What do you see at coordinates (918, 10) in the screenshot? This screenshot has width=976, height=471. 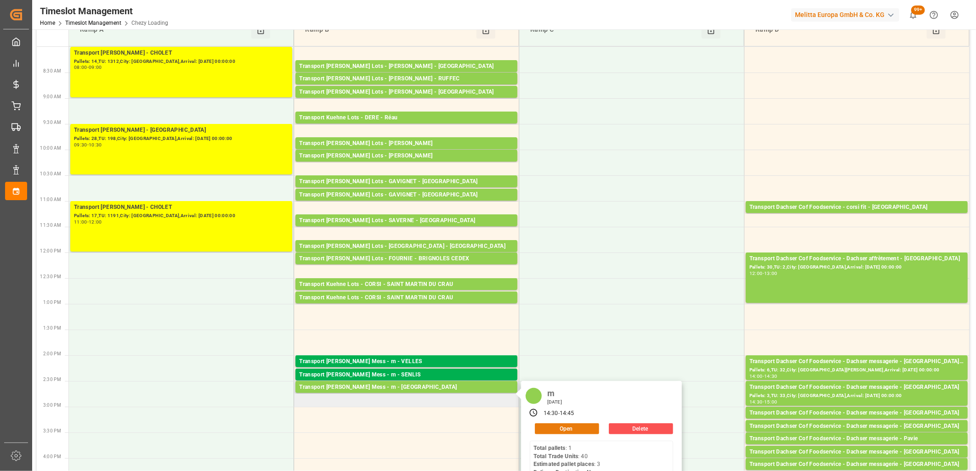 I see `span: 99+` at bounding box center [918, 10].